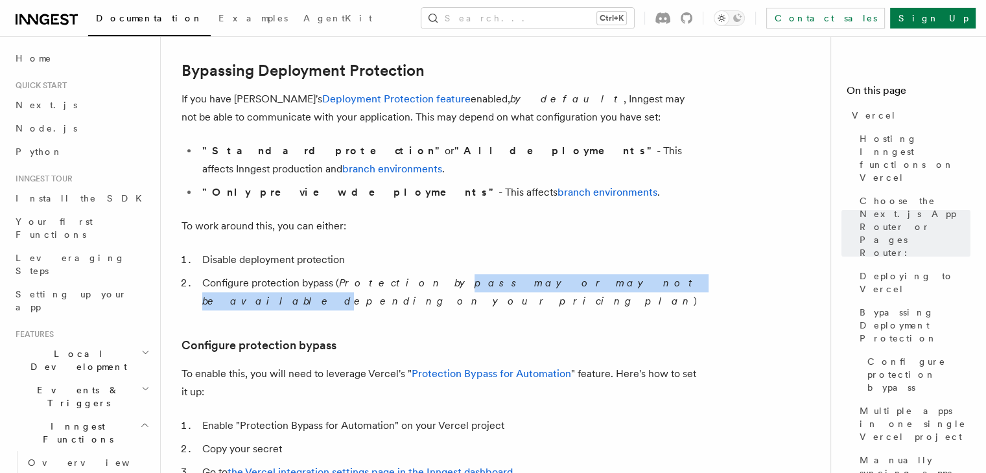 The height and width of the screenshot is (473, 986). What do you see at coordinates (41, 179) in the screenshot?
I see `span: Inngest tour` at bounding box center [41, 179].